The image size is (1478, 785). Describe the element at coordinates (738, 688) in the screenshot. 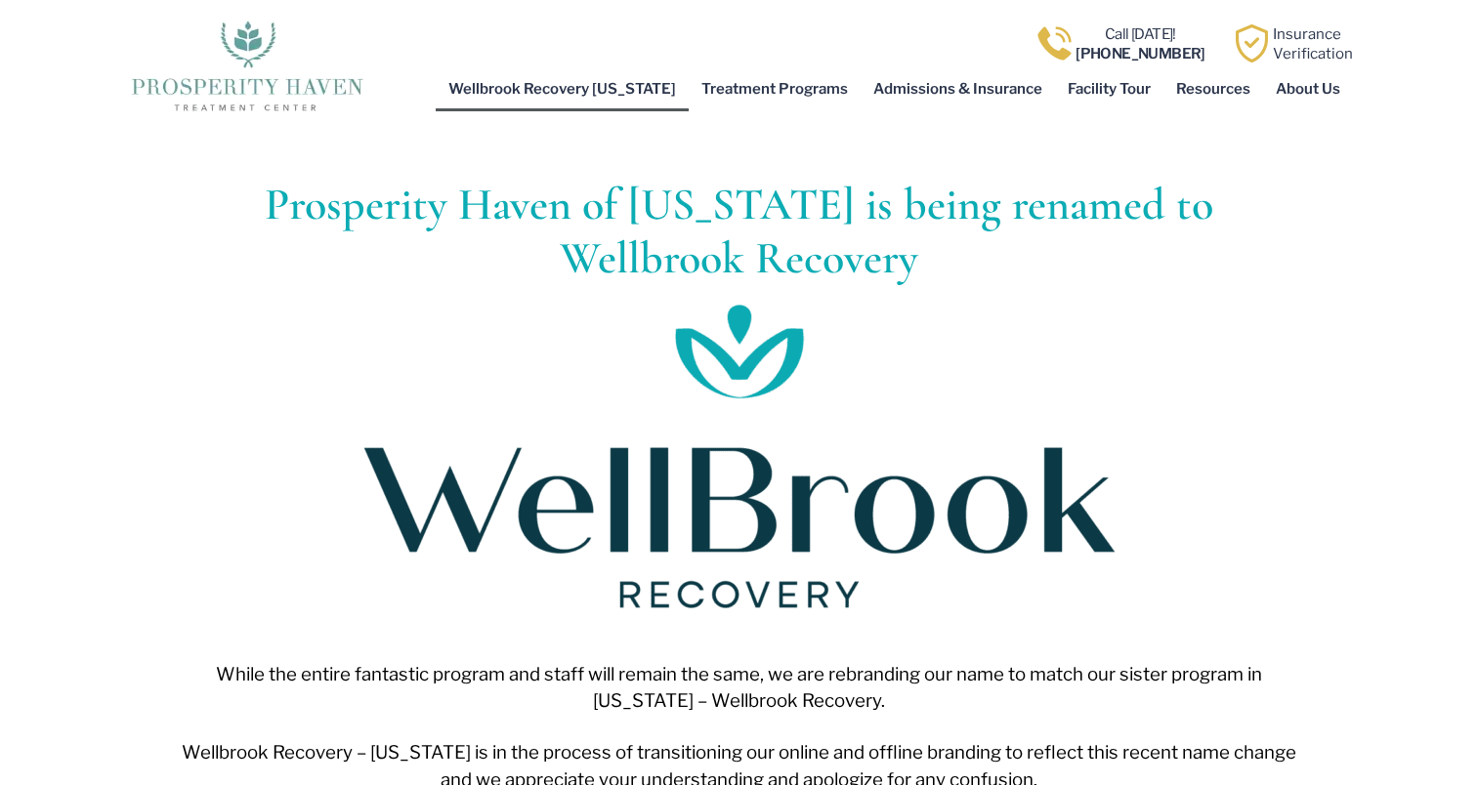

I see `span: While the entire fantastic program and staff will remain the same, we are rebranding our name to ...` at that location.